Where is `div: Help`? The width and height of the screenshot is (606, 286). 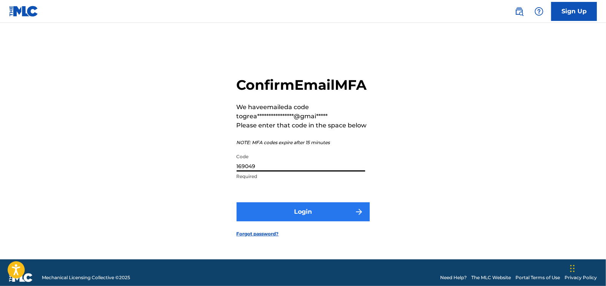
div: Help is located at coordinates (539, 11).